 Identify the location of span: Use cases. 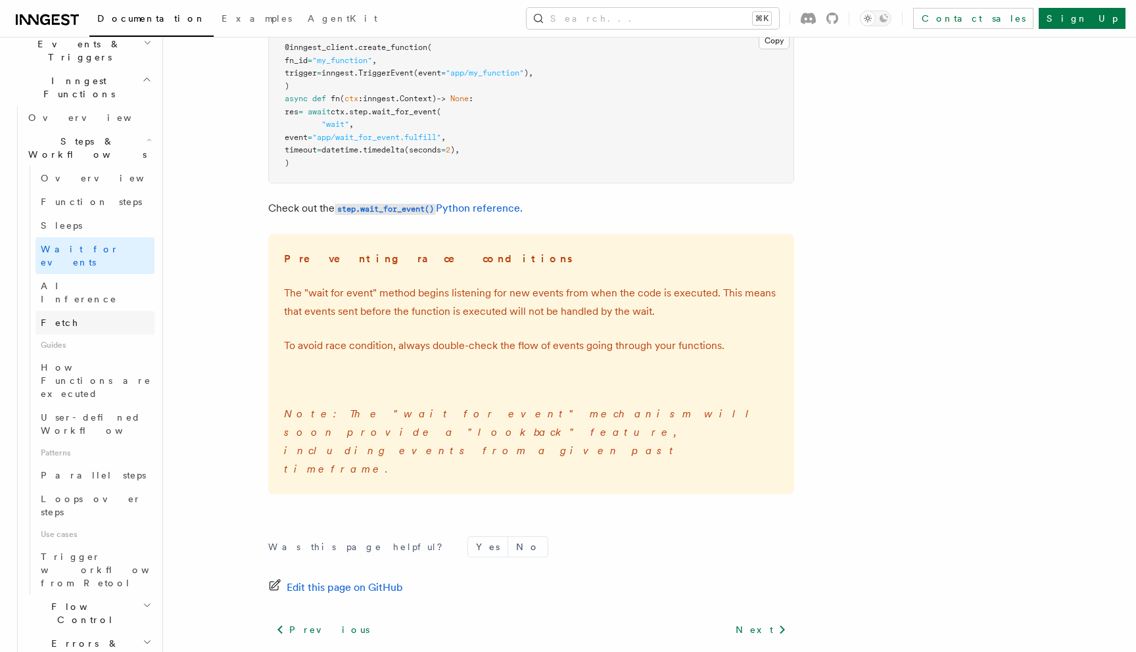
(95, 535).